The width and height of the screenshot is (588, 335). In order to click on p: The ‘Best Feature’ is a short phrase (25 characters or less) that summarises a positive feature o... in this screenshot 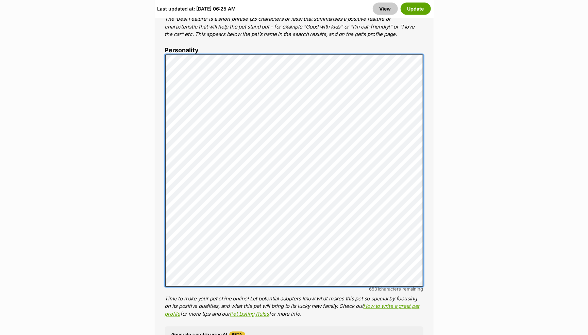, I will do `click(294, 27)`.